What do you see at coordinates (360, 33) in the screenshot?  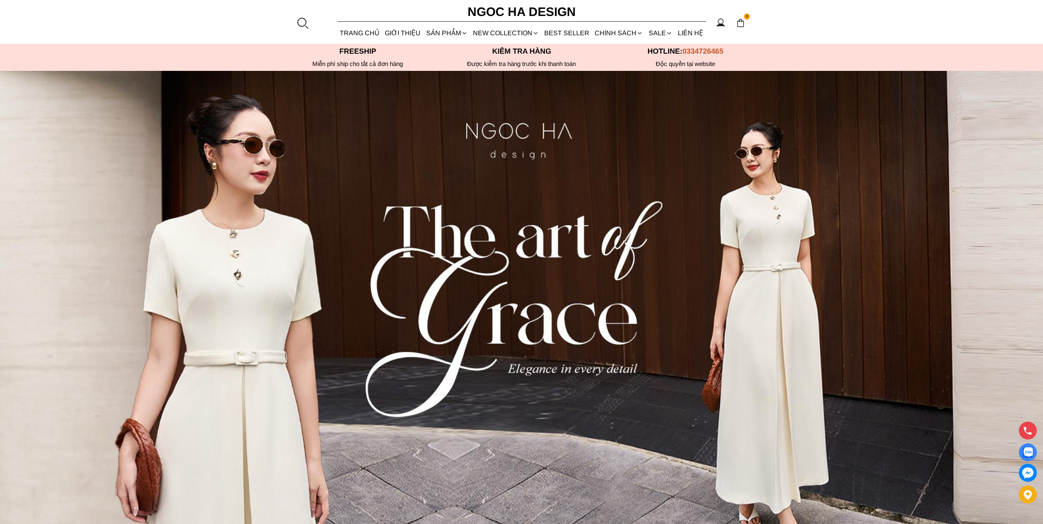 I see `a: TRANG CHỦ` at bounding box center [360, 33].